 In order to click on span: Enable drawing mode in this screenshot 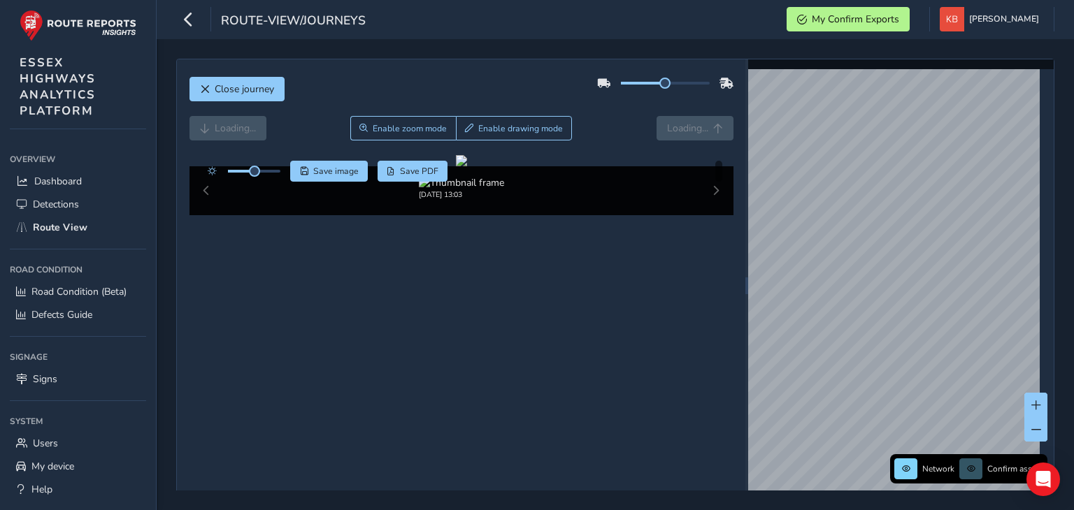, I will do `click(520, 129)`.